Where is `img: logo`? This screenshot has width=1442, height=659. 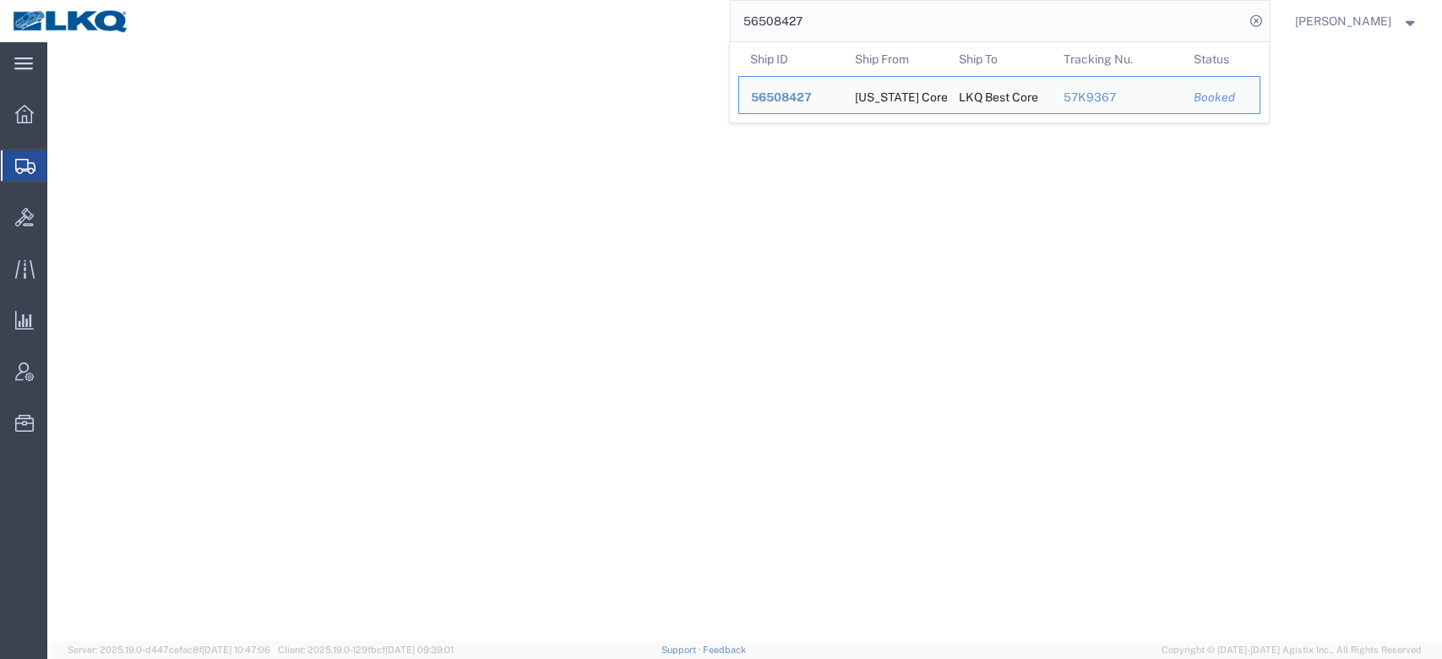 img: logo is located at coordinates (71, 21).